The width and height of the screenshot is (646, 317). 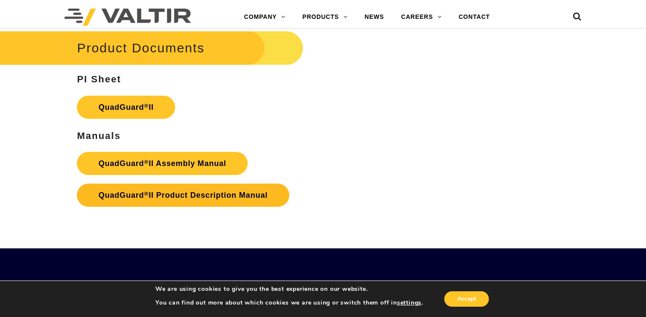 I want to click on a: QuadGuard®II Product Description Manual, so click(x=183, y=195).